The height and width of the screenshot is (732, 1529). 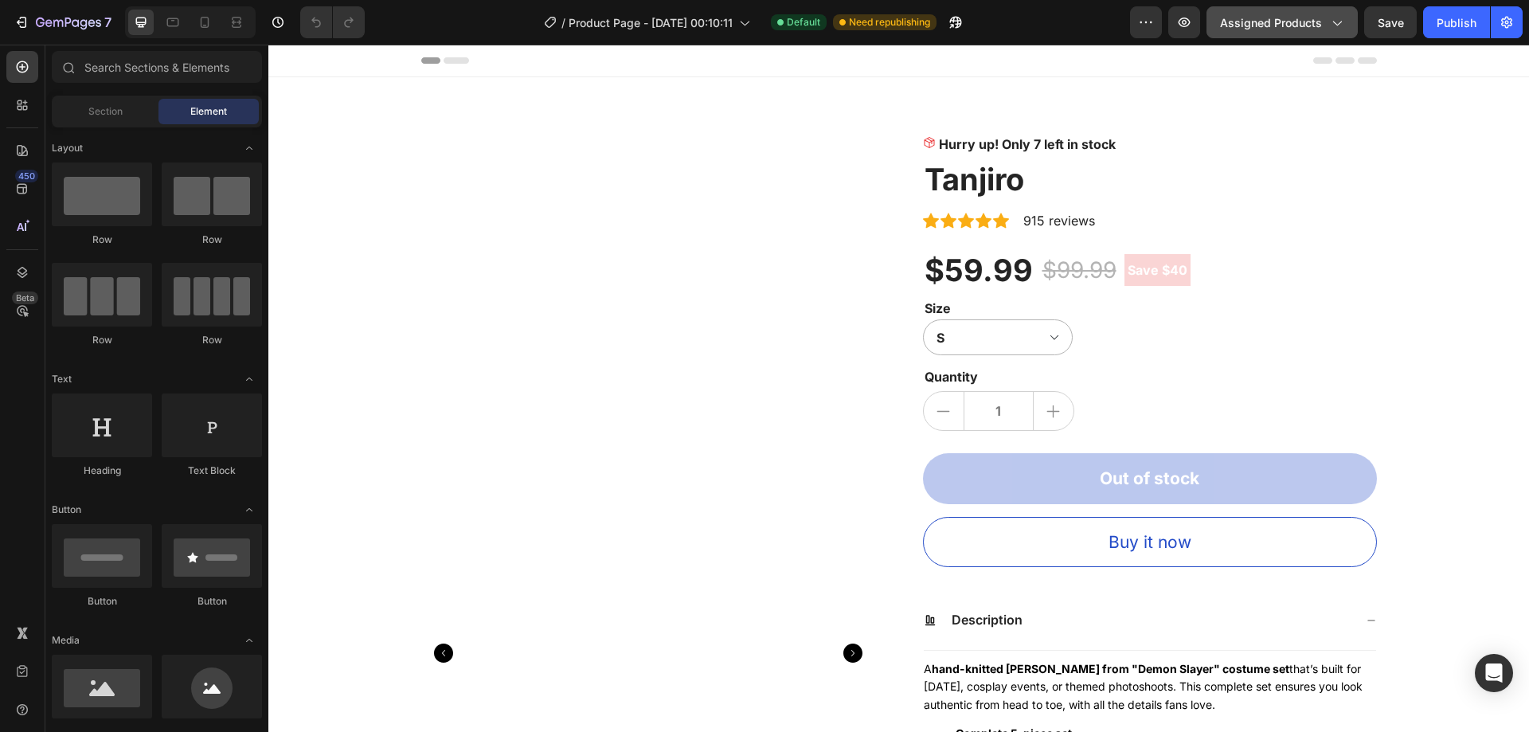 I want to click on div: Open Intercom Messenger, so click(x=1494, y=673).